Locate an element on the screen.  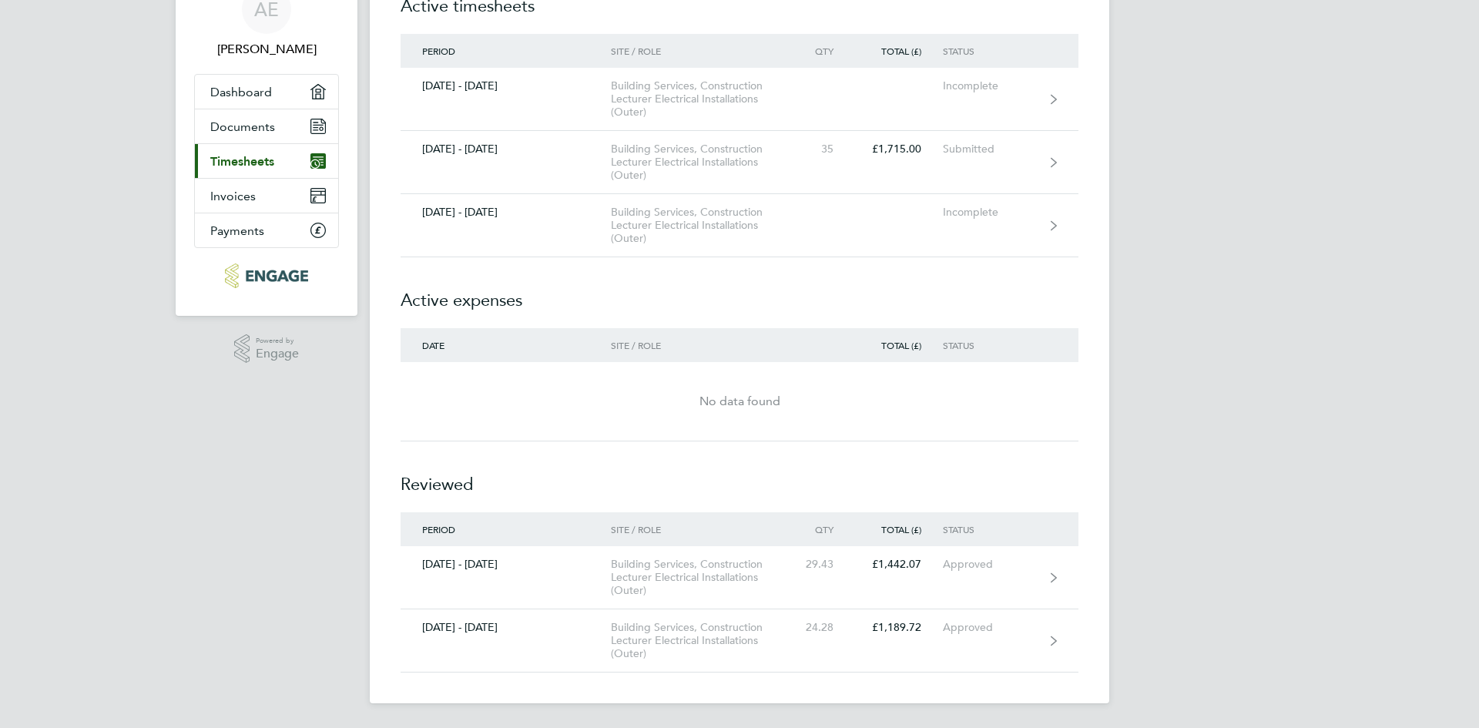
div: 29.43 is located at coordinates (821, 564).